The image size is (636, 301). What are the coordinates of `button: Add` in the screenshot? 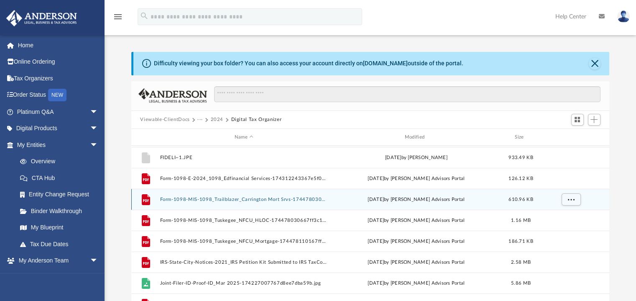 It's located at (594, 120).